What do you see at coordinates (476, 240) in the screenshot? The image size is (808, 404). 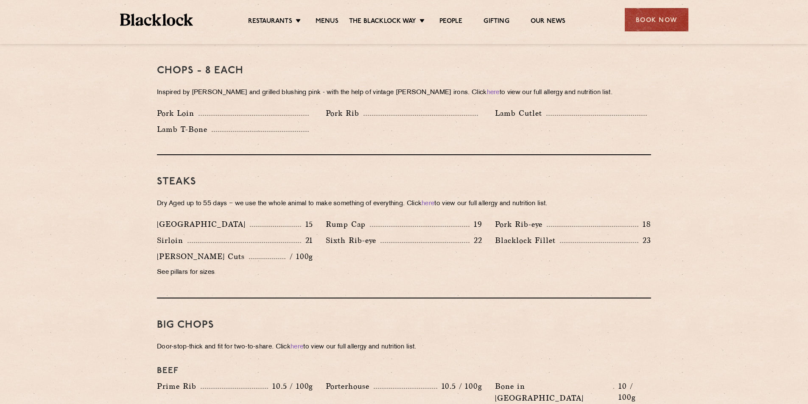 I see `p: 22` at bounding box center [476, 240].